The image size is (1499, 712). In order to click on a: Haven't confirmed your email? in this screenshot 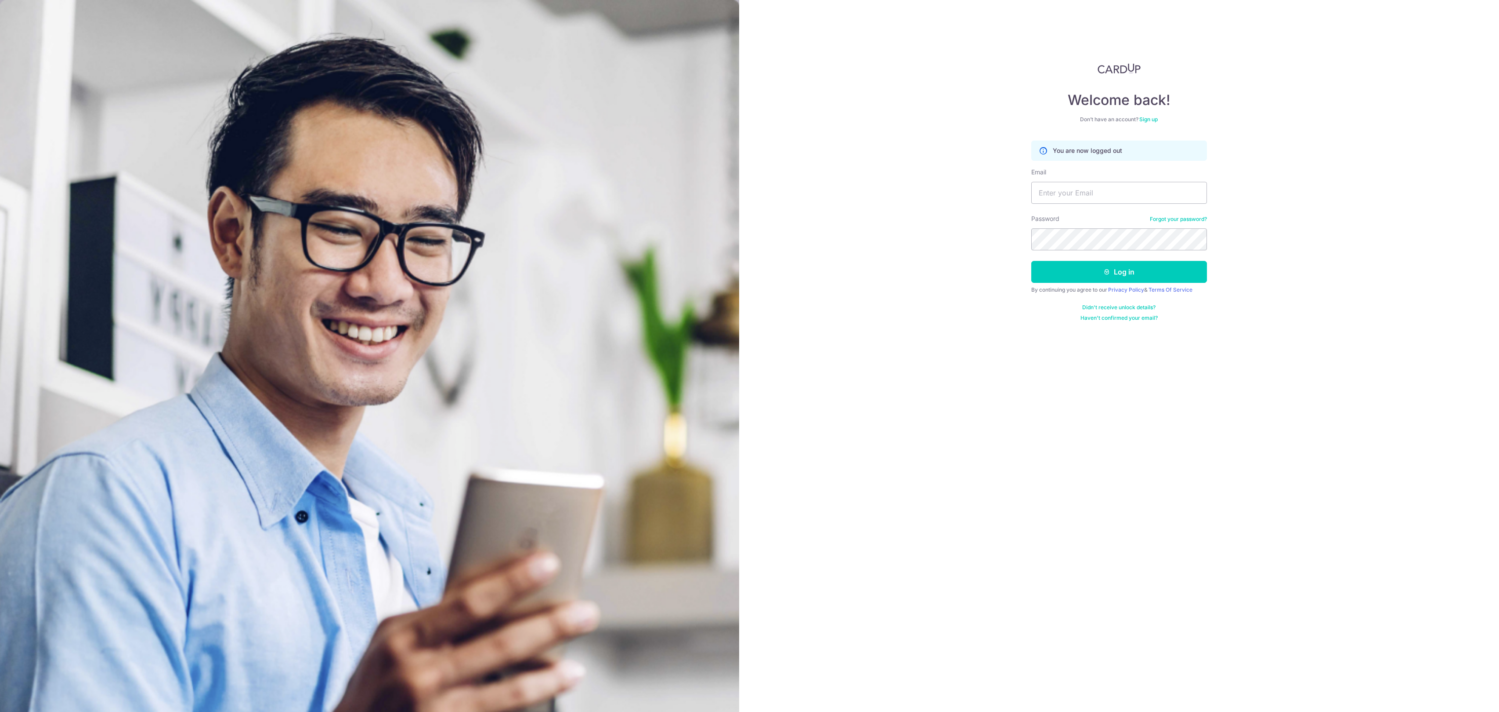, I will do `click(1119, 318)`.